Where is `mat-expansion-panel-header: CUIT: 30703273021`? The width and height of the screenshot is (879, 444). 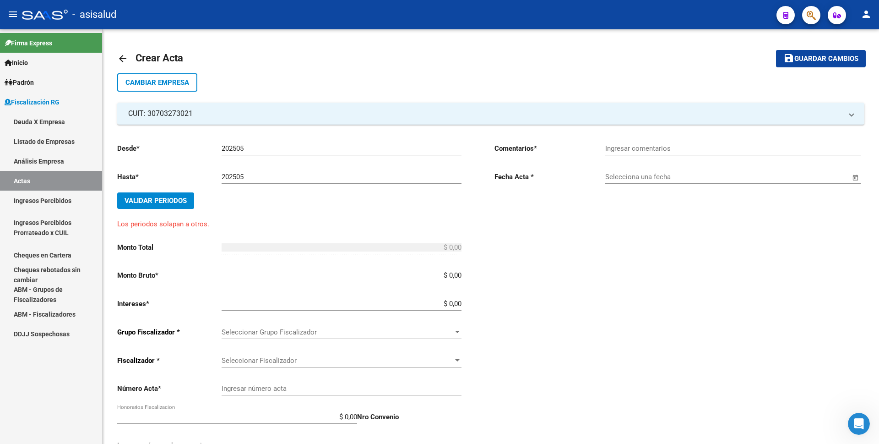
mat-expansion-panel-header: CUIT: 30703273021 is located at coordinates (491, 114).